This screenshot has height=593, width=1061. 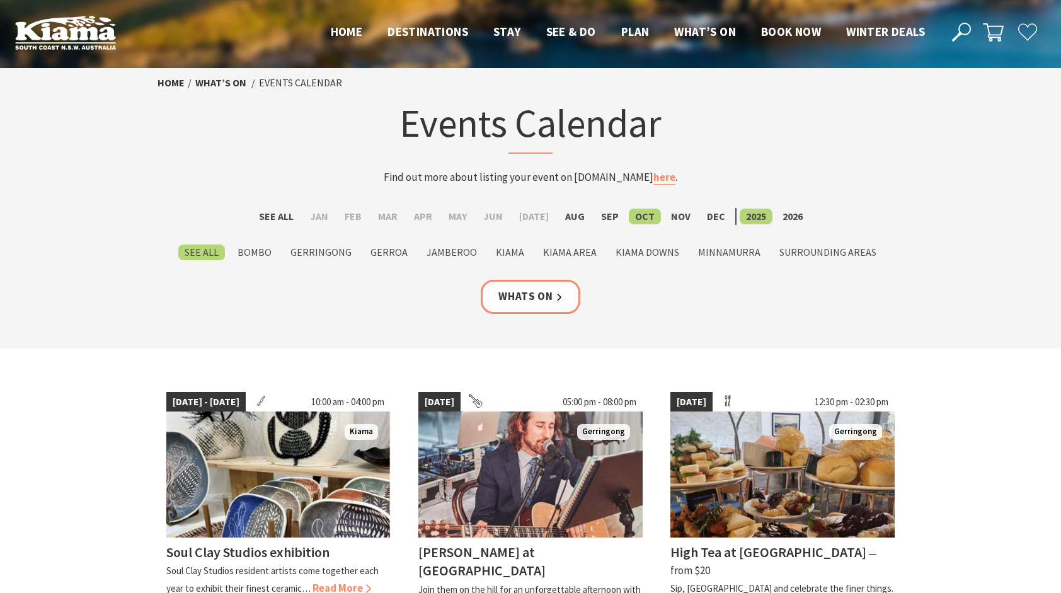 I want to click on span: Kiama, so click(x=361, y=432).